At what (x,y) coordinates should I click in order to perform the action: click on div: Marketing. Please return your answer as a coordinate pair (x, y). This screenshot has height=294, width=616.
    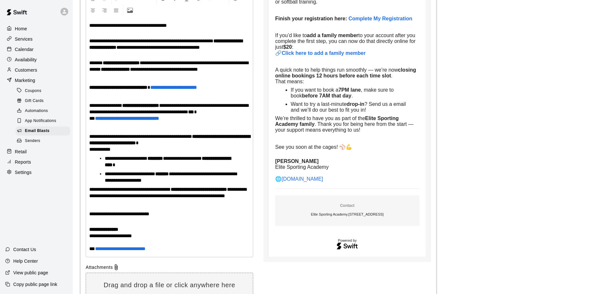
    Looking at the image, I should click on (36, 80).